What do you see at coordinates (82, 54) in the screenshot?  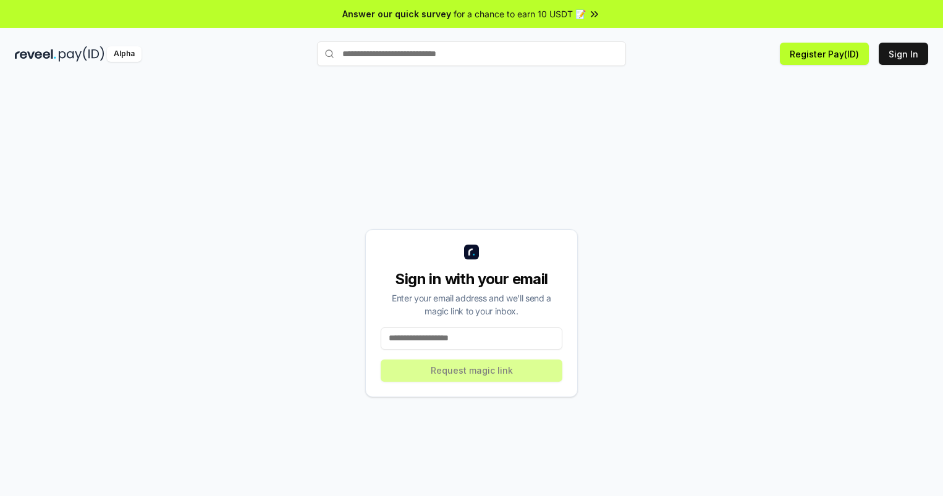 I see `img: pay_id` at bounding box center [82, 54].